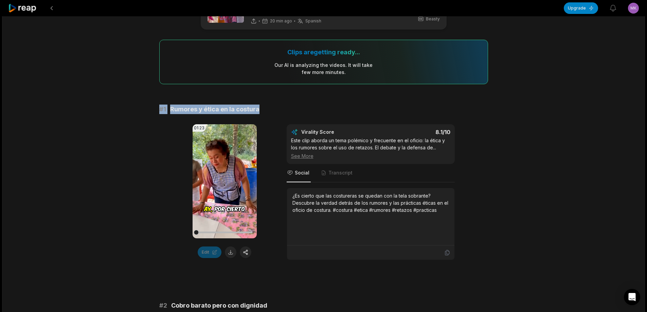  I want to click on span: Spanish, so click(313, 21).